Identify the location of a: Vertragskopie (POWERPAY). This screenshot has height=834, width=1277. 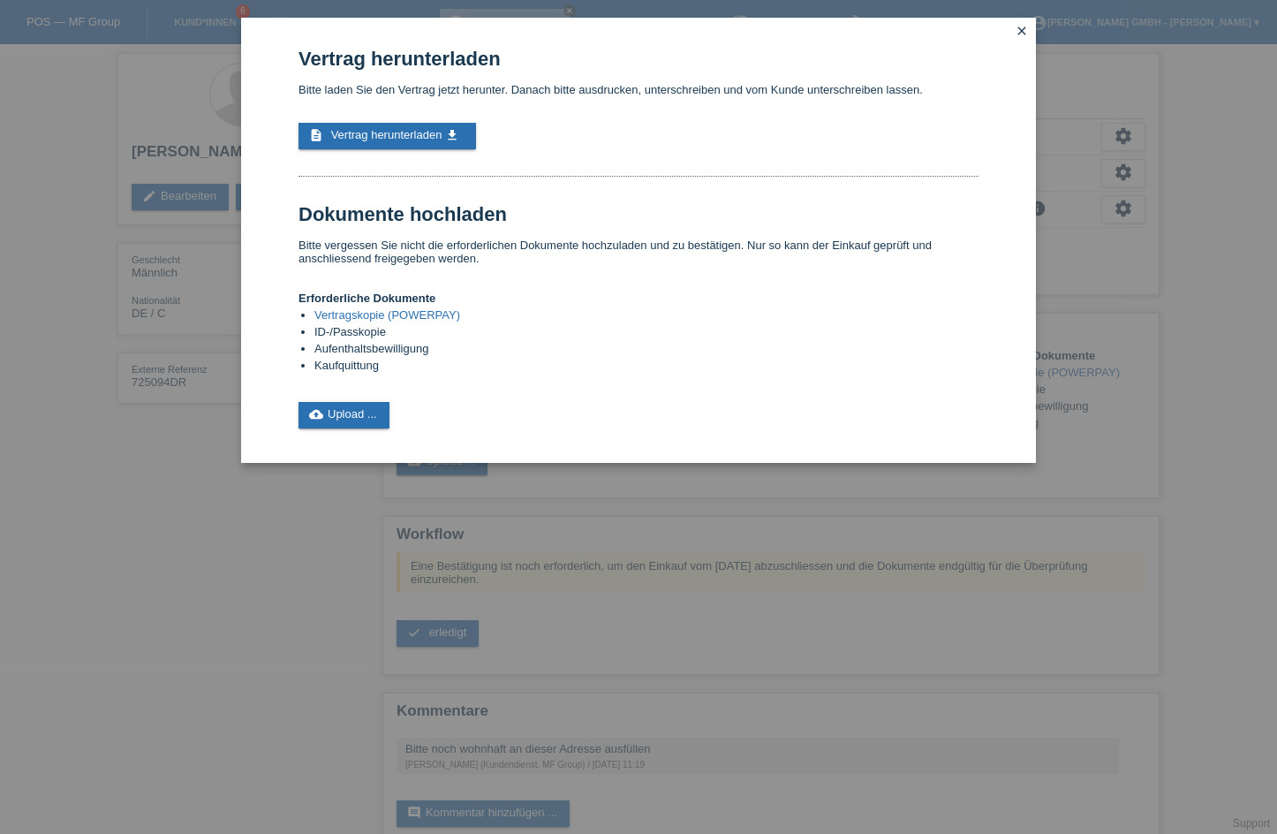
(387, 314).